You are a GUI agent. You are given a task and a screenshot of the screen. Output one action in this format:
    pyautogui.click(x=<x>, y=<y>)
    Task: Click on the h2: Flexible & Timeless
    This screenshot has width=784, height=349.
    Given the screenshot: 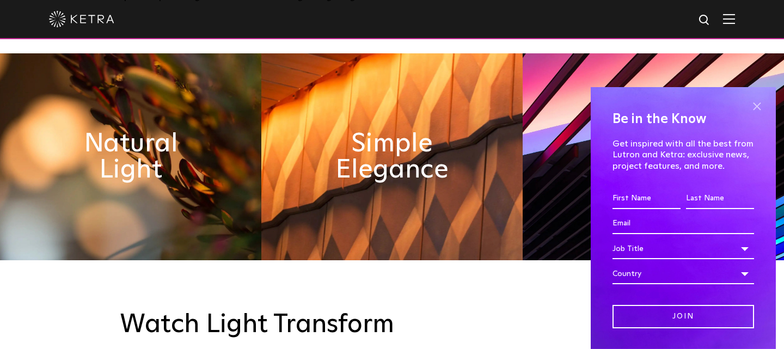 What is the action you would take?
    pyautogui.click(x=654, y=157)
    